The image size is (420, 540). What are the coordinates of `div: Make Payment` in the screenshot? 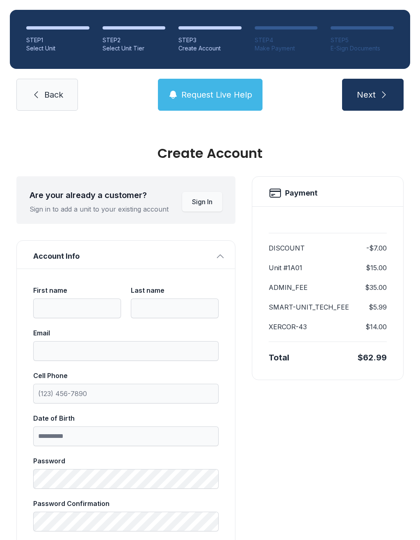 It's located at (286, 48).